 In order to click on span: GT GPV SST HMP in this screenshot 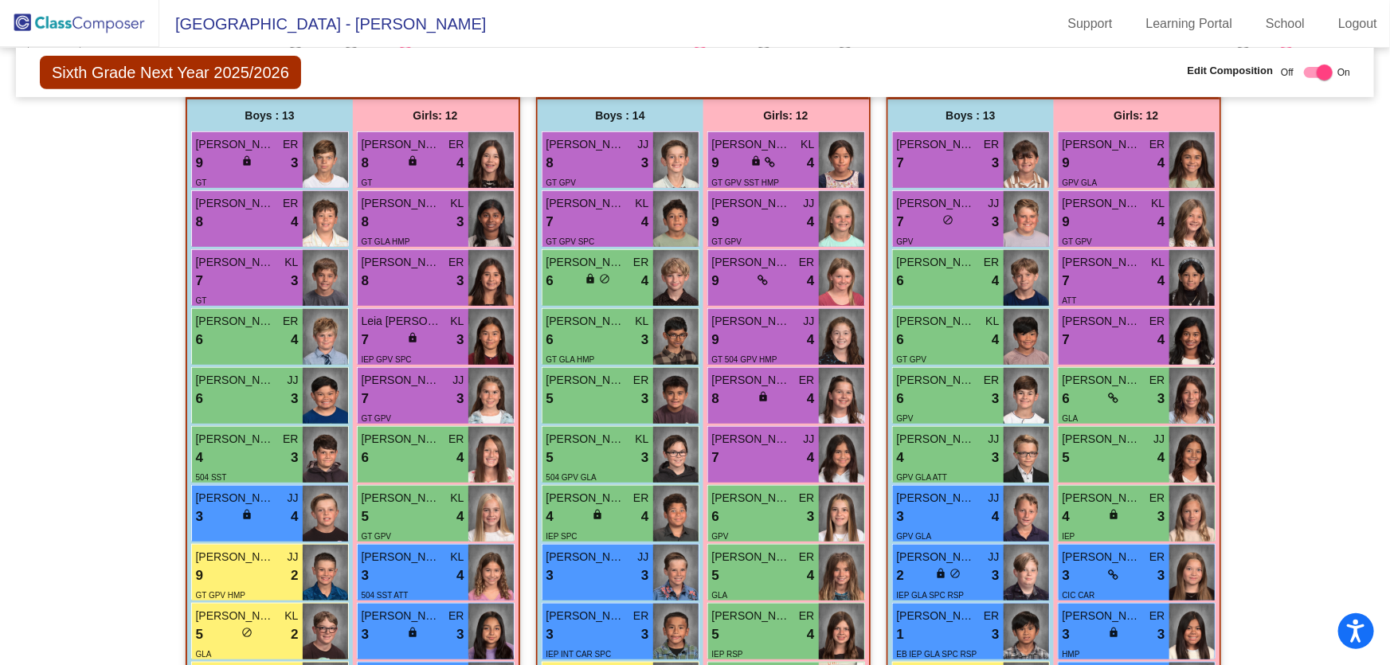, I will do `click(745, 182)`.